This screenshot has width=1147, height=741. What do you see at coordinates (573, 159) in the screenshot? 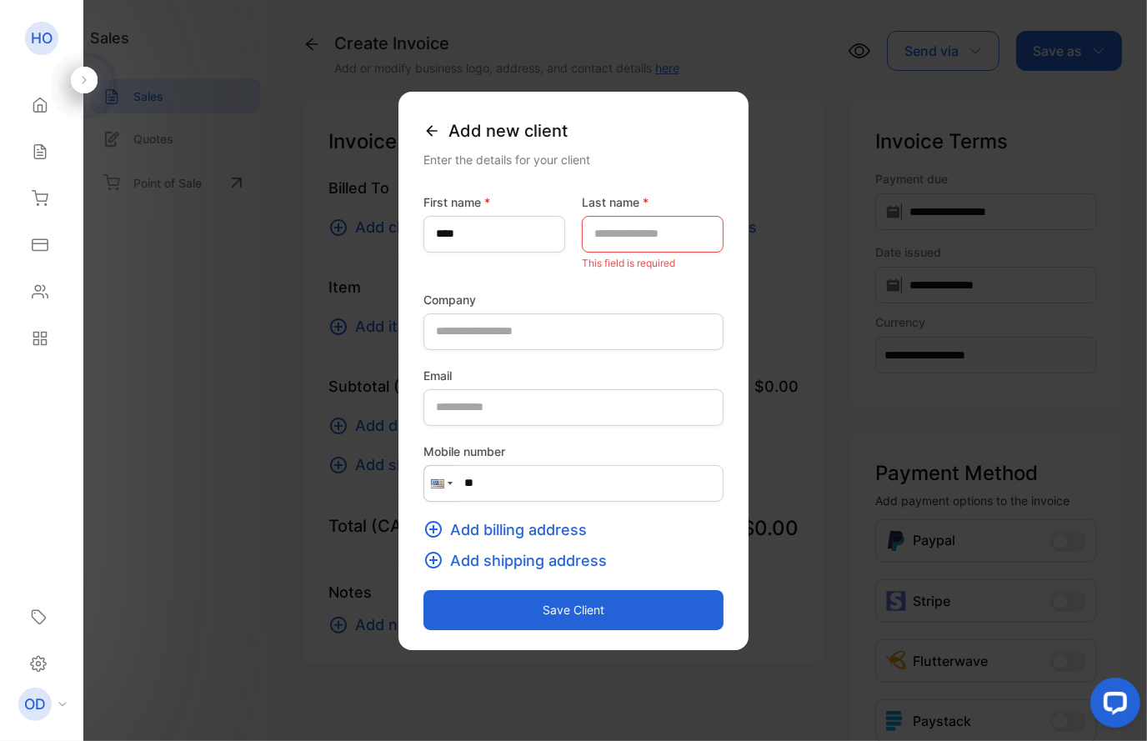
I see `div: Enter the details for your client` at bounding box center [573, 159].